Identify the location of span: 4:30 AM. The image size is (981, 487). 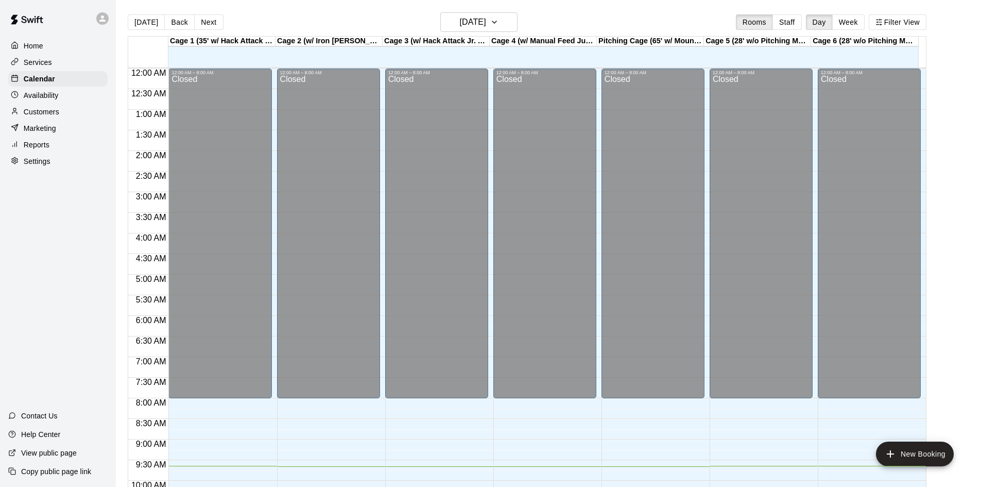
(151, 258).